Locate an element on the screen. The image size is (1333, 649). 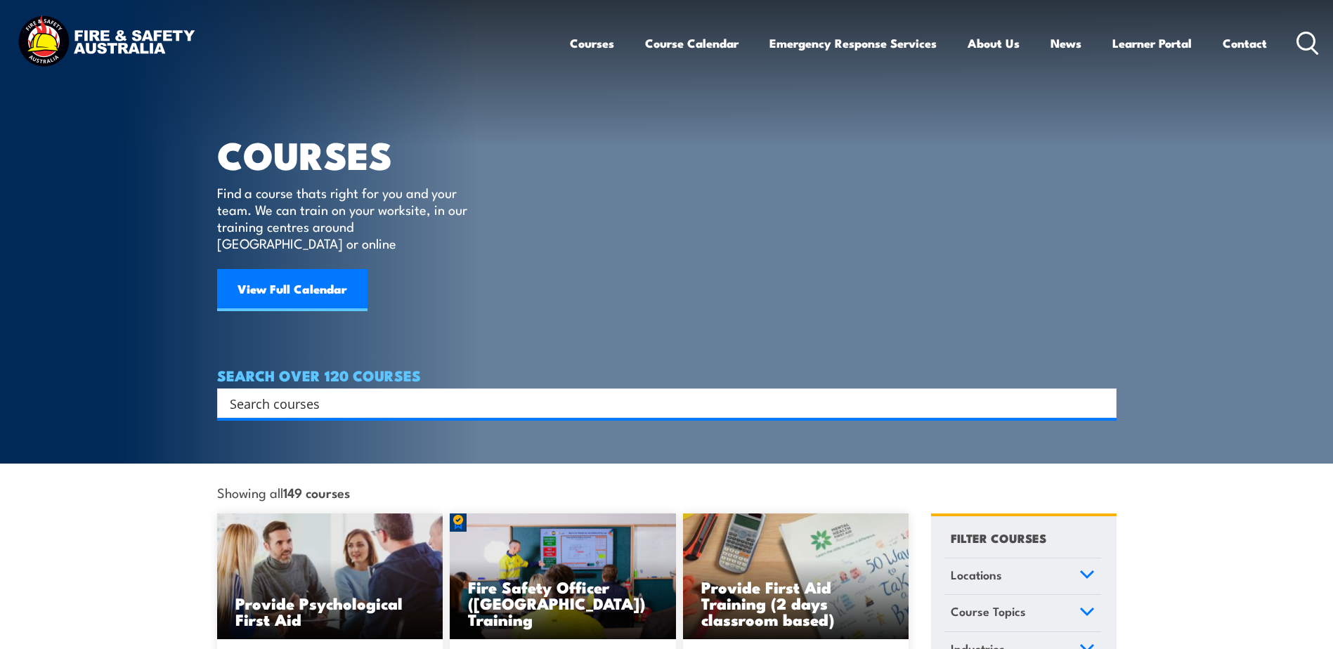
a: Courses is located at coordinates (591, 43).